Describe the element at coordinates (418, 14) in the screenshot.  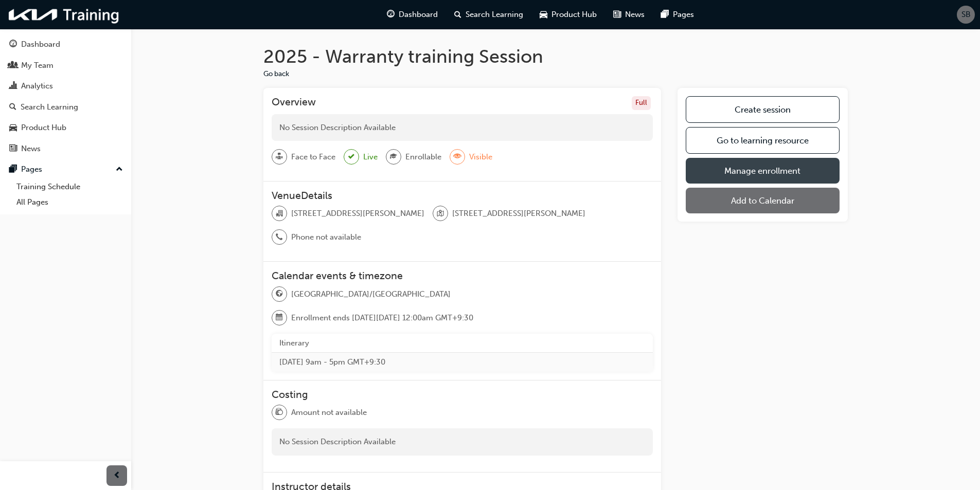
I see `span: Dashboard` at that location.